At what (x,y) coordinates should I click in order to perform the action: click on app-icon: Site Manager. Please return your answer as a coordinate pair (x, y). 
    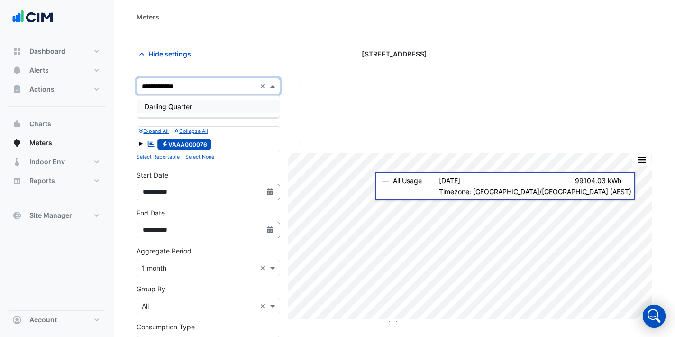
    Looking at the image, I should click on (17, 215).